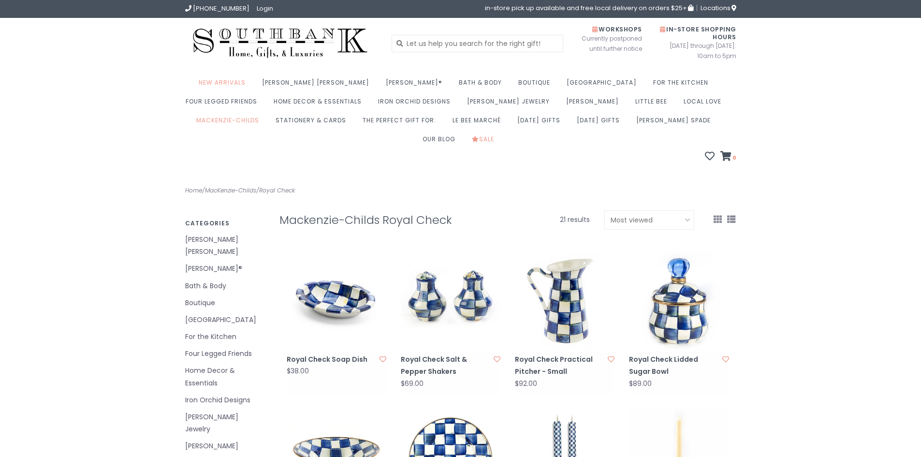 The image size is (921, 457). Describe the element at coordinates (332, 359) in the screenshot. I see `a: Royal Check Soap Dish` at that location.